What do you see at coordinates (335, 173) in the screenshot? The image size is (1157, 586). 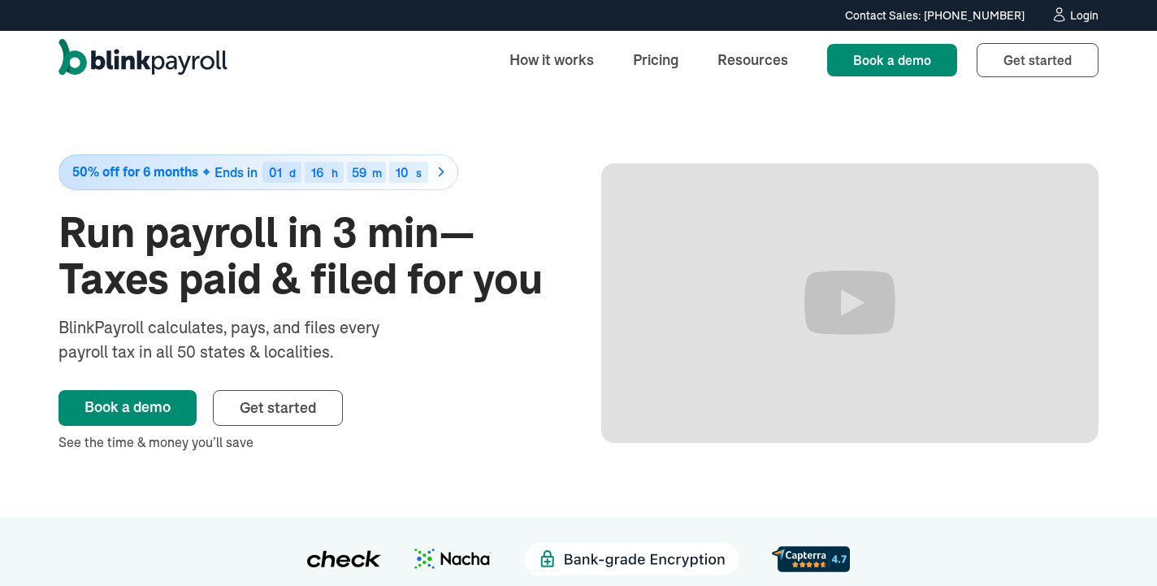 I see `div: h` at bounding box center [335, 173].